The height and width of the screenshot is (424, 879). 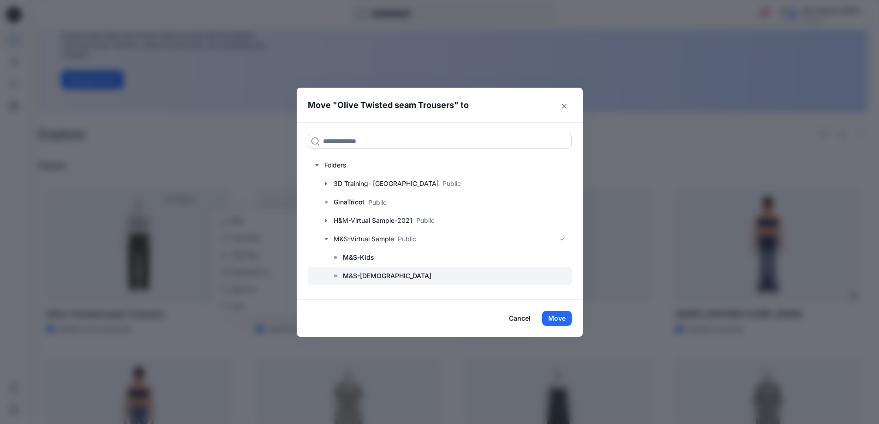 I want to click on button: Move, so click(x=557, y=319).